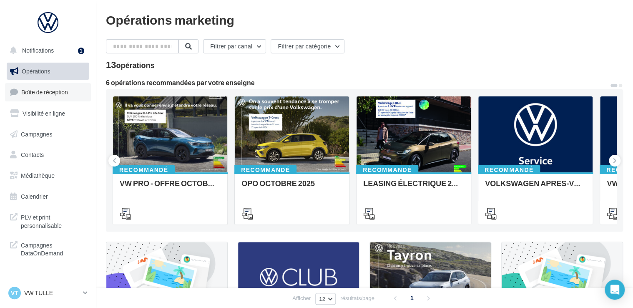 This screenshot has width=633, height=308. I want to click on div: Opérations marketing, so click(365, 20).